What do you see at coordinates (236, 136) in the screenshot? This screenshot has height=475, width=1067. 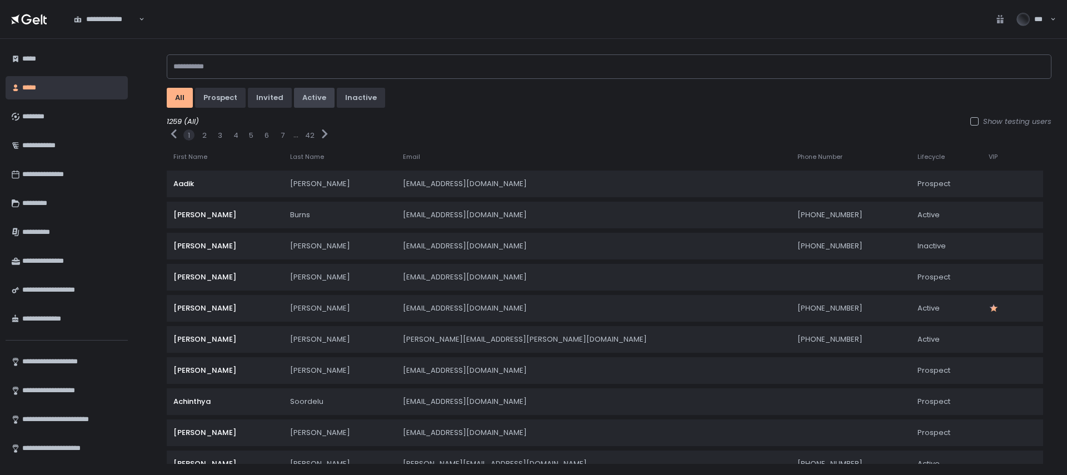 I see `button: 4` at bounding box center [236, 136].